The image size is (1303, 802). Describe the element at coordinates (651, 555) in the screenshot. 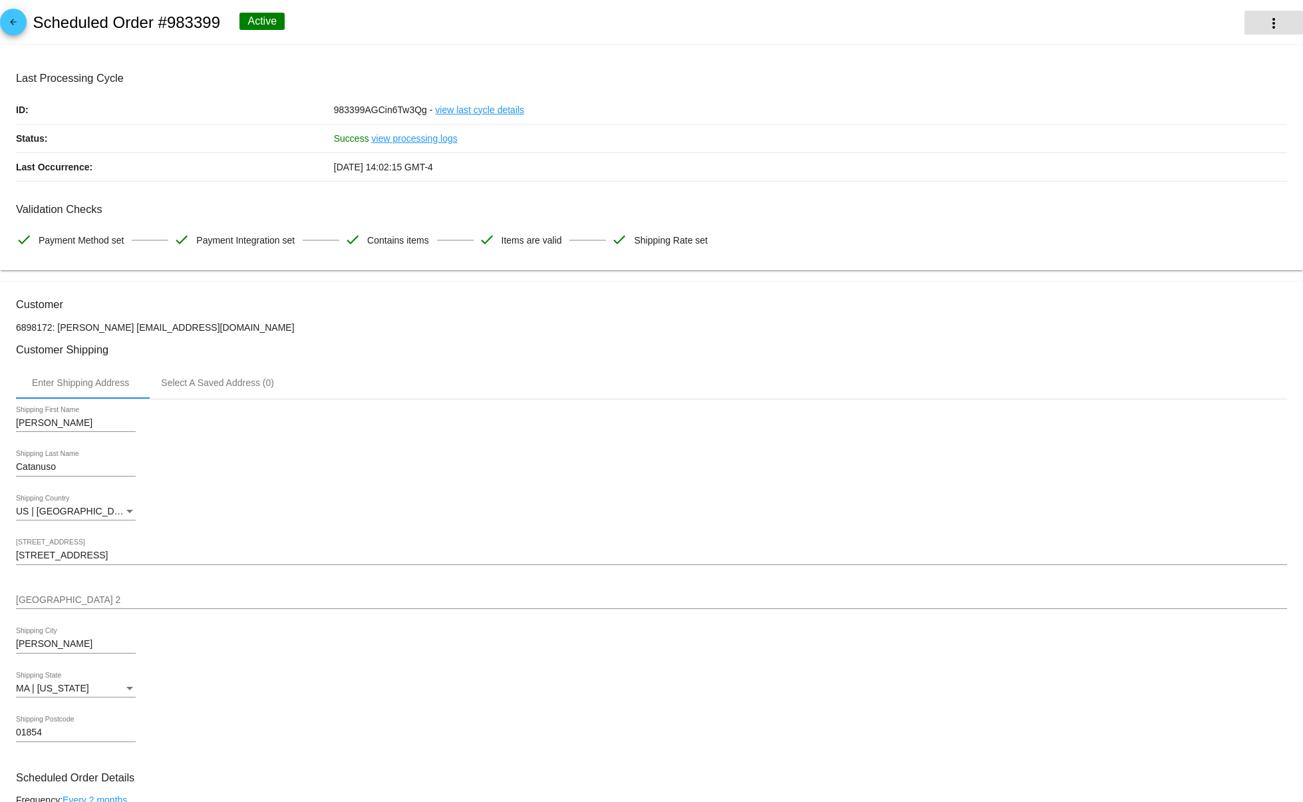

I see `input: Shipping Street 1` at that location.